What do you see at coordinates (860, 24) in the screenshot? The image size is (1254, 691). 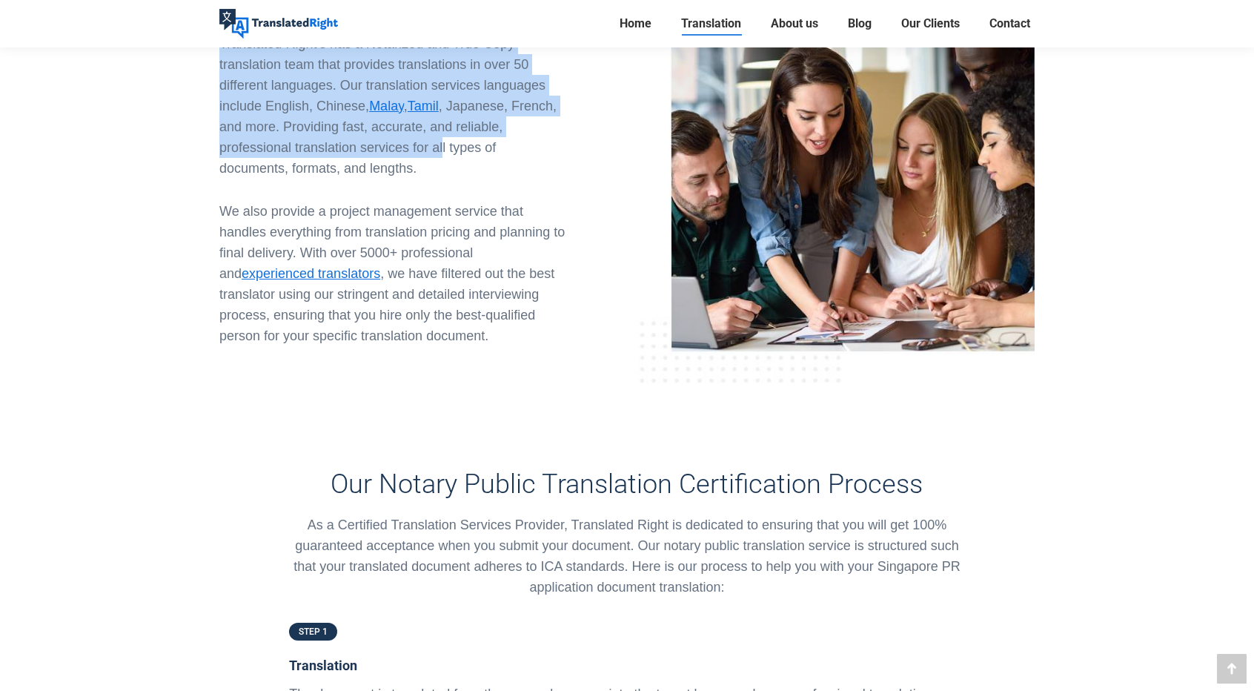 I see `a: Blog` at bounding box center [860, 24].